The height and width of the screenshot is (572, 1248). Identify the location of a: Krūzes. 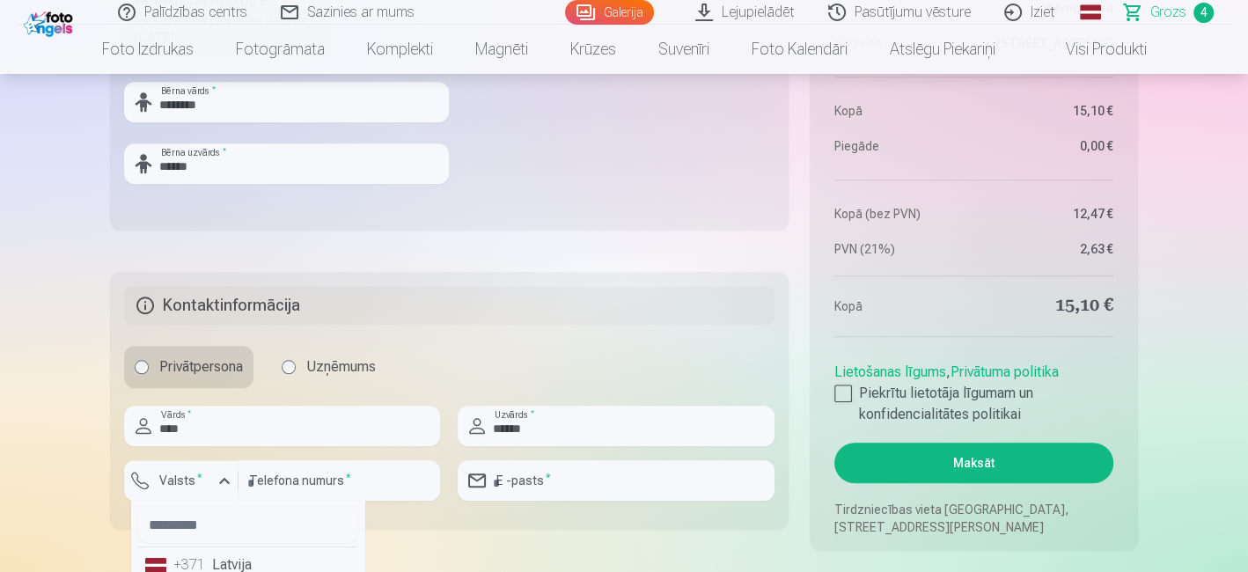
(593, 49).